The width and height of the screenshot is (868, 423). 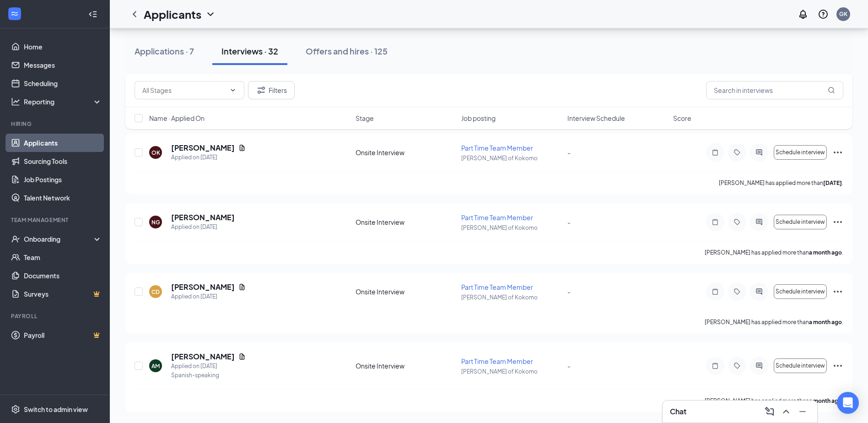 What do you see at coordinates (63, 275) in the screenshot?
I see `a: Documents` at bounding box center [63, 275].